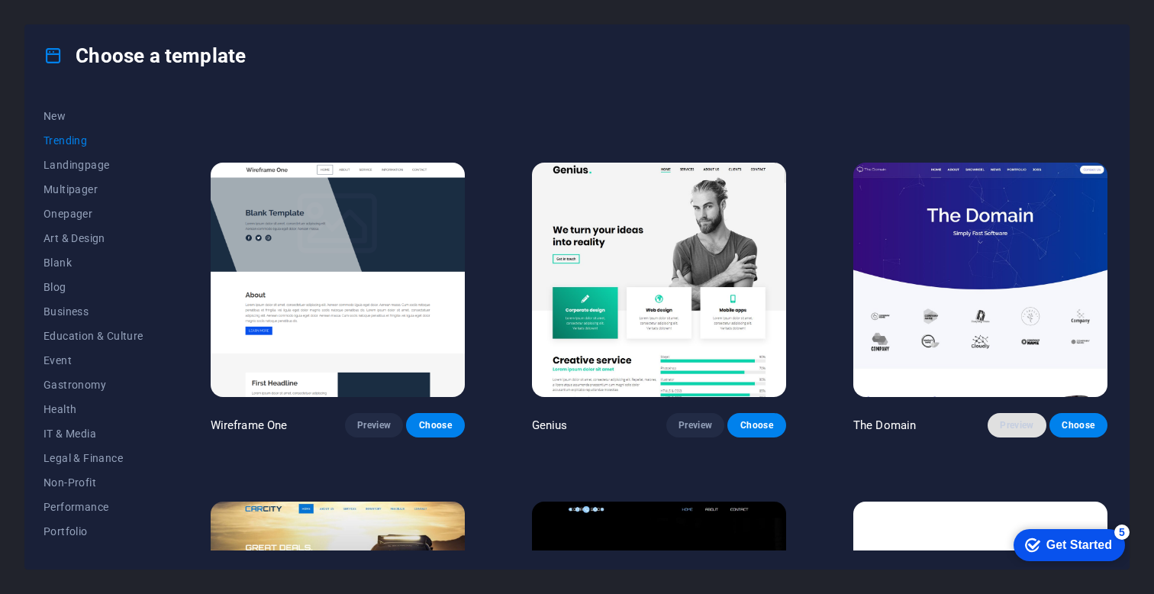 The width and height of the screenshot is (1154, 594). I want to click on button: Art & Design, so click(93, 238).